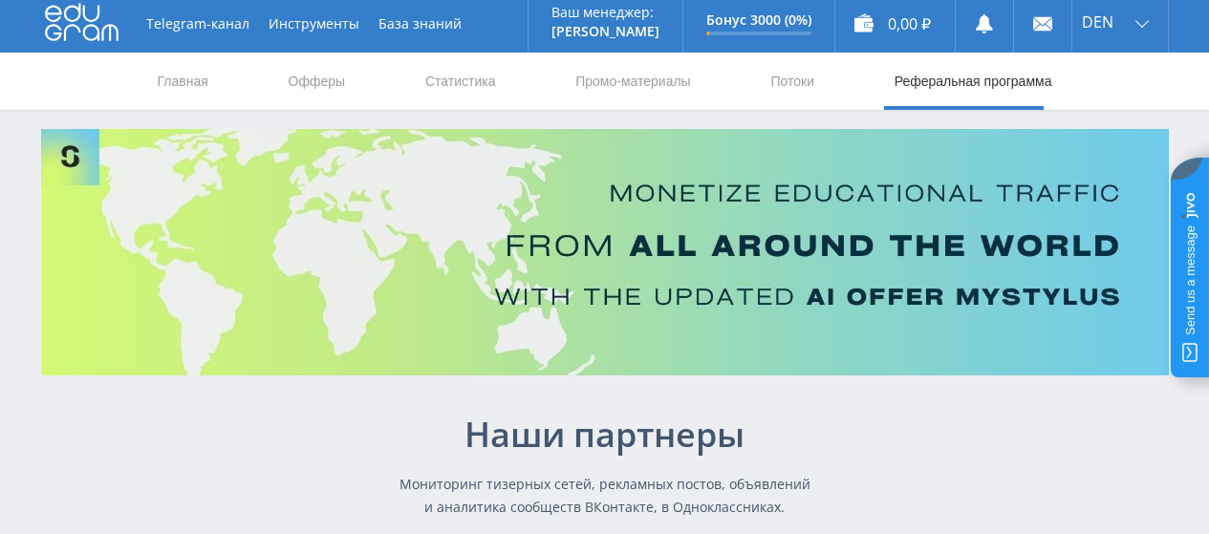 This screenshot has width=1209, height=534. I want to click on p: Бонус 3000 (0%), so click(759, 20).